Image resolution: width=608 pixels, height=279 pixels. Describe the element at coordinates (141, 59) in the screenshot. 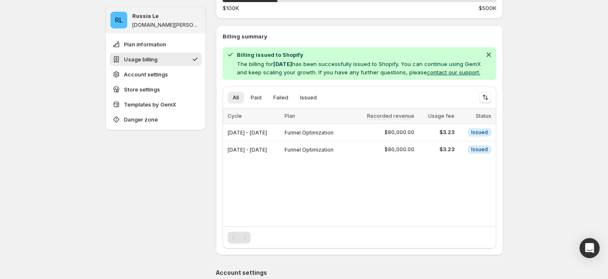

I see `span: Usage billing` at that location.